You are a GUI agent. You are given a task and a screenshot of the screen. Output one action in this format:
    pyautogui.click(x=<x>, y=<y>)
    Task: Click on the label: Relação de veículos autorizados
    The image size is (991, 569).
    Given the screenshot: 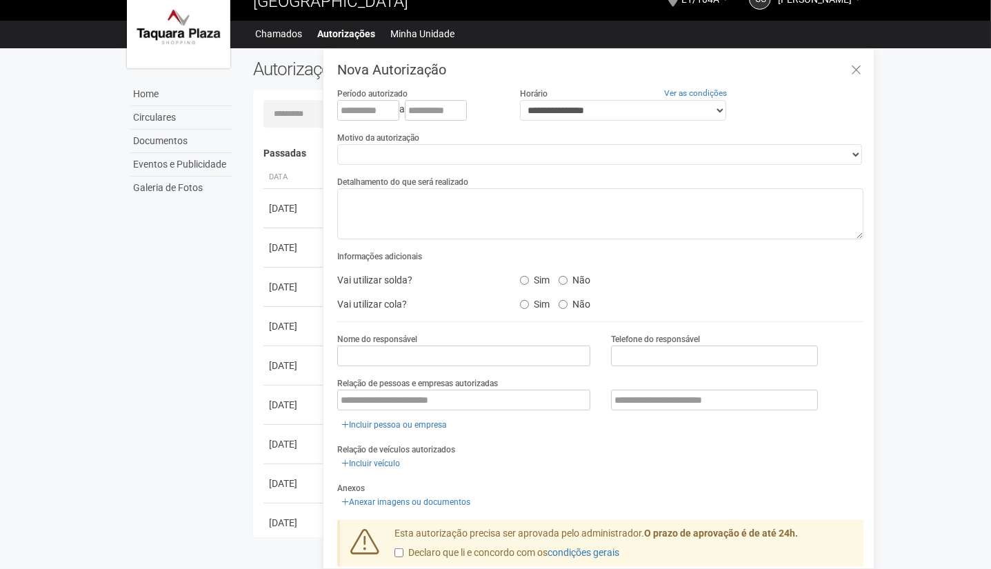 What is the action you would take?
    pyautogui.click(x=396, y=450)
    